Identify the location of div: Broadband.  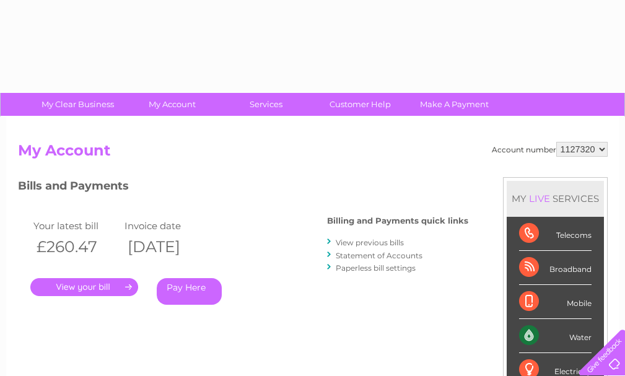
(555, 268).